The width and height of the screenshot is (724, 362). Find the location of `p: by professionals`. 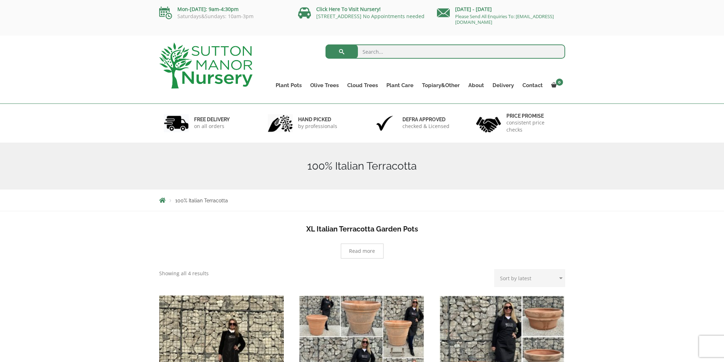

p: by professionals is located at coordinates (317, 126).